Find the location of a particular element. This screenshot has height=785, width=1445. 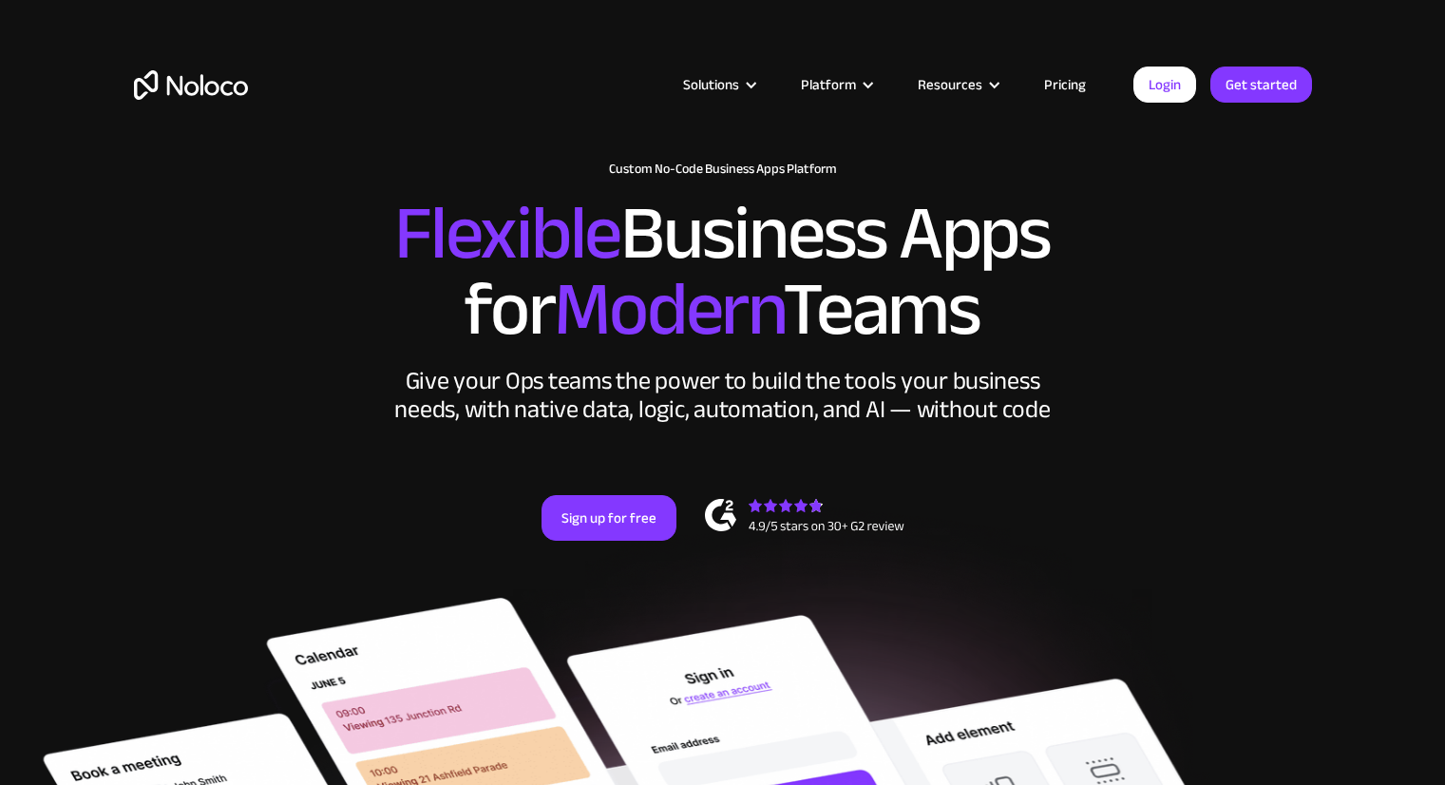

a: home is located at coordinates (191, 85).